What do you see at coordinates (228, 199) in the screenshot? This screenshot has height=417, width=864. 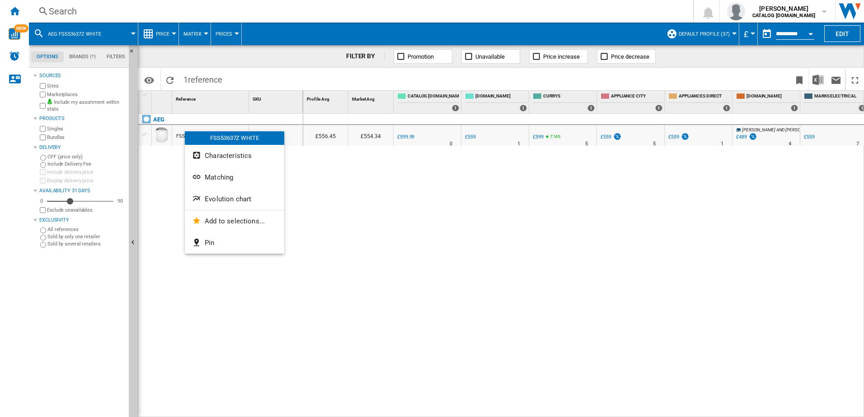 I see `span: Evolution chart` at bounding box center [228, 199].